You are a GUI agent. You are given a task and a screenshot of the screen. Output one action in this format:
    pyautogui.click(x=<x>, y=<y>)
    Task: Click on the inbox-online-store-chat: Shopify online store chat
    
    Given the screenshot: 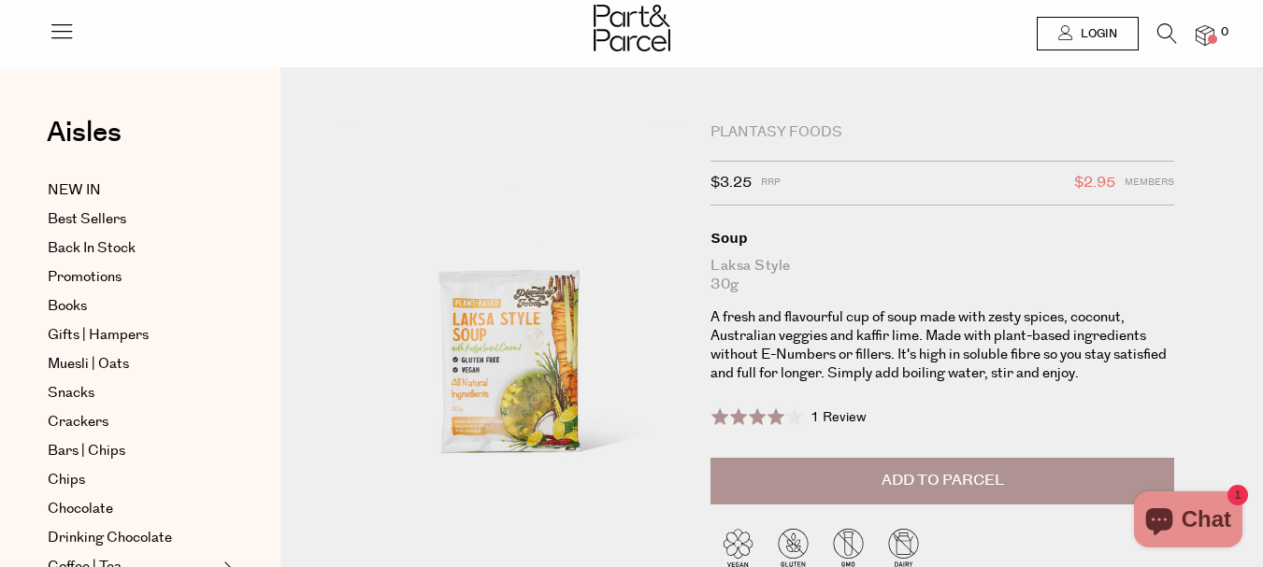 What is the action you would take?
    pyautogui.click(x=1188, y=522)
    